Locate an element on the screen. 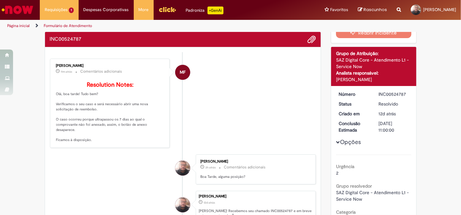  span: 11m atrás is located at coordinates (67, 72).